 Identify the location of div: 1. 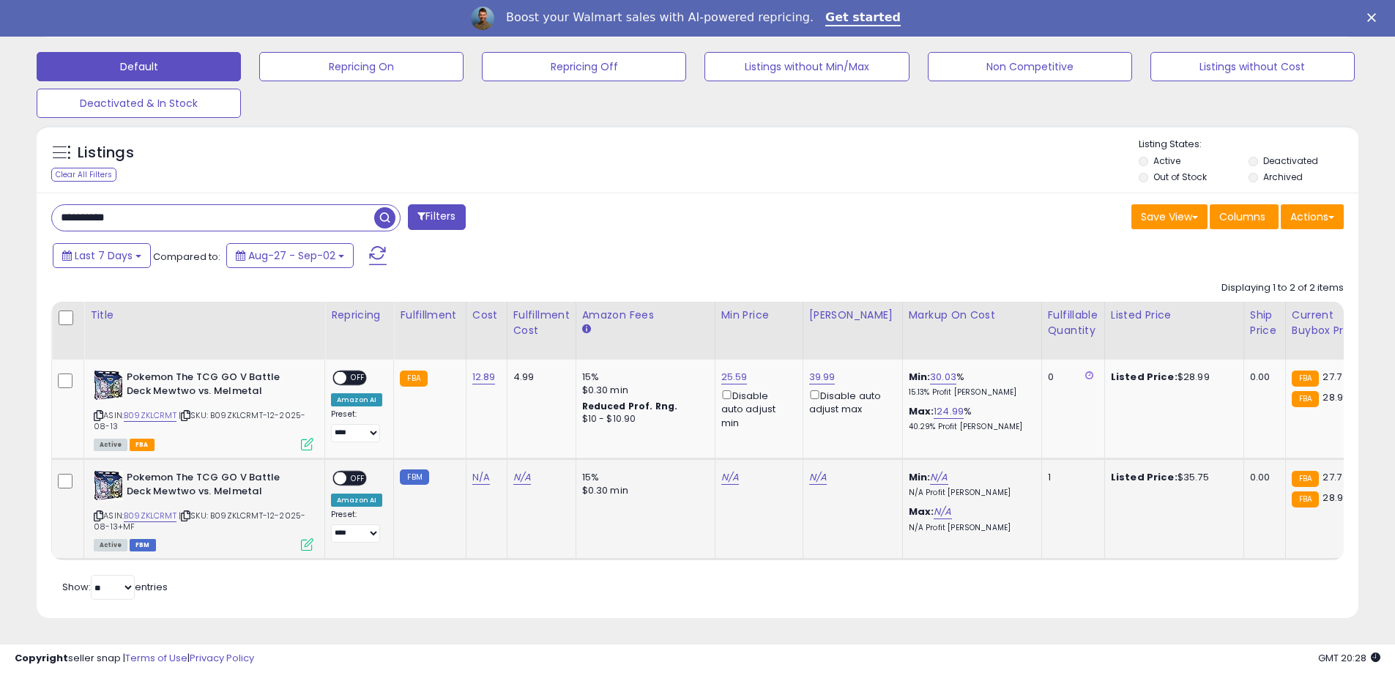
(1070, 477).